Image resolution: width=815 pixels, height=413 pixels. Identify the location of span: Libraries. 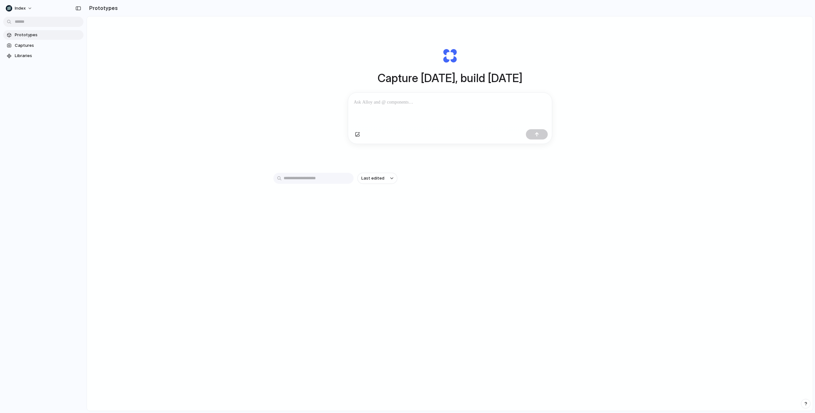
(48, 56).